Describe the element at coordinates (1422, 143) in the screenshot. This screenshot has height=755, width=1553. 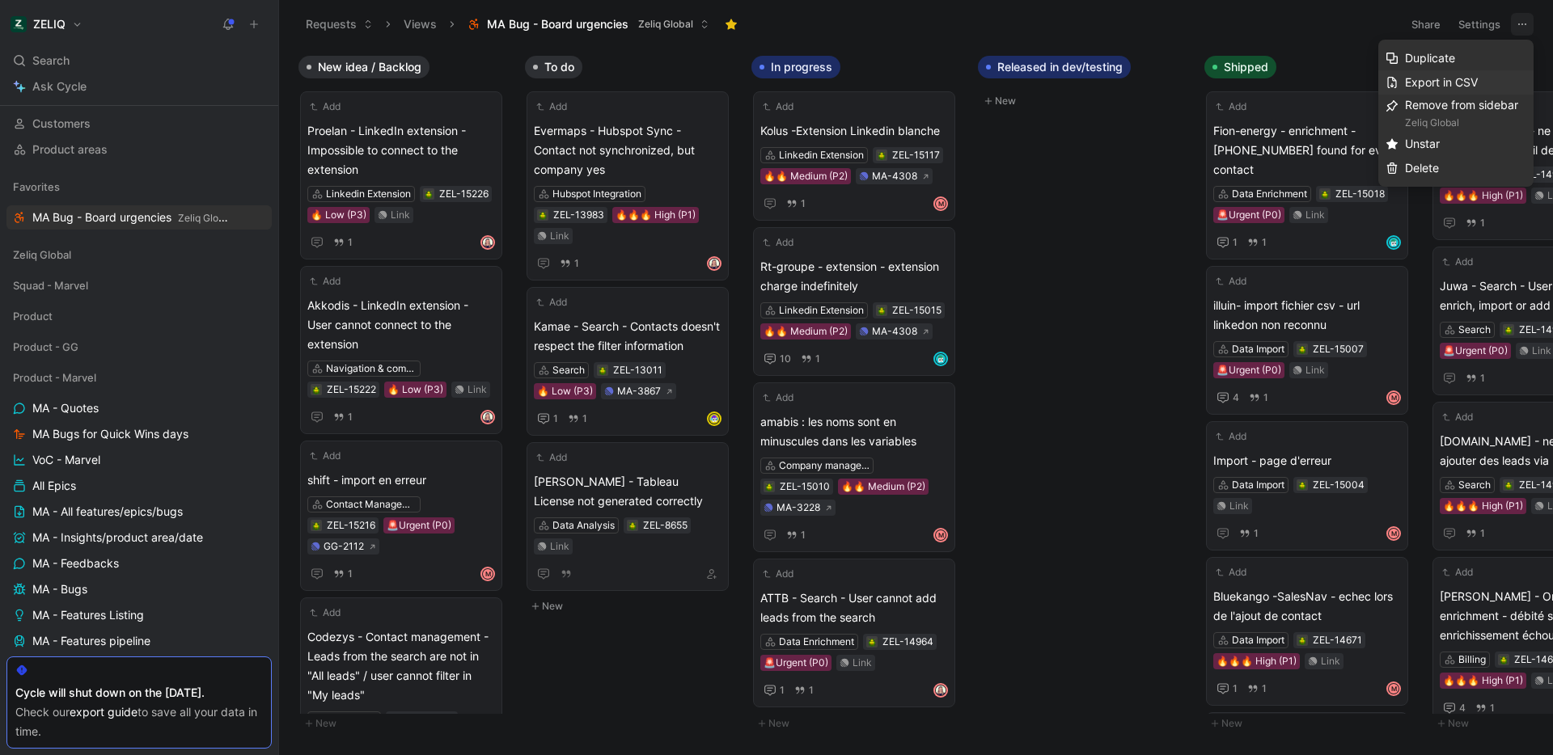
I see `span: Unstar` at that location.